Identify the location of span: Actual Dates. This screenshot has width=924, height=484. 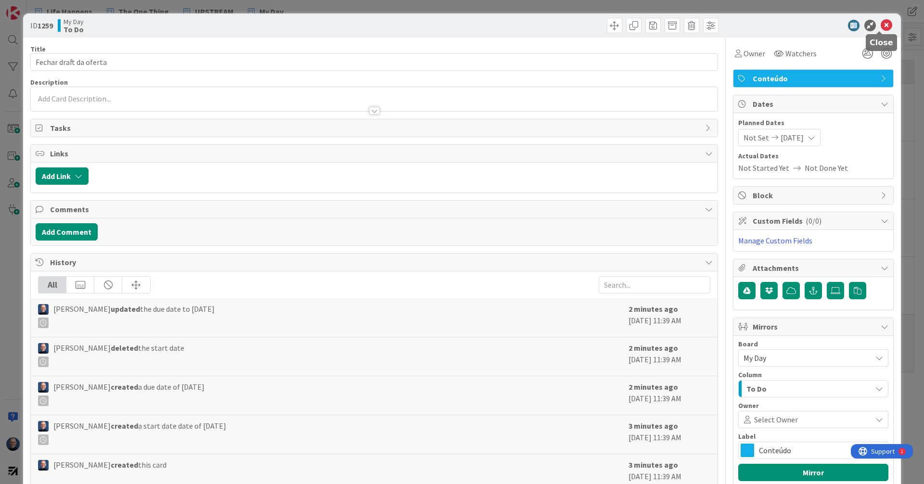
(813, 156).